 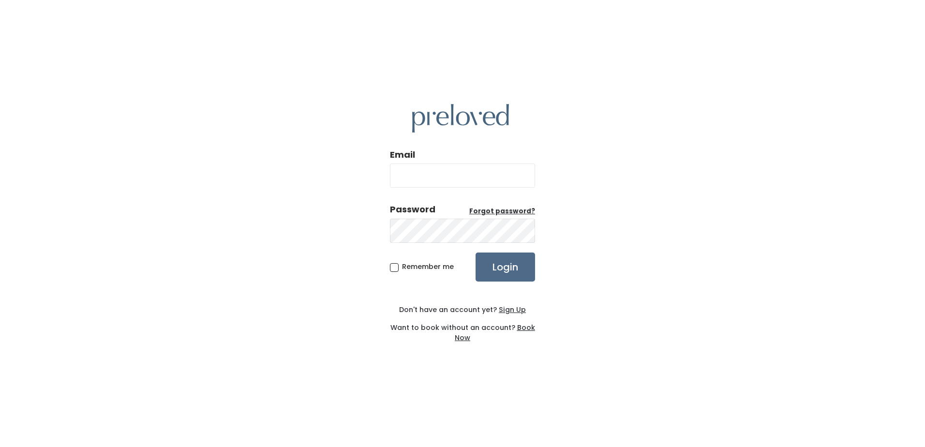 I want to click on img: preloved logo, so click(x=460, y=118).